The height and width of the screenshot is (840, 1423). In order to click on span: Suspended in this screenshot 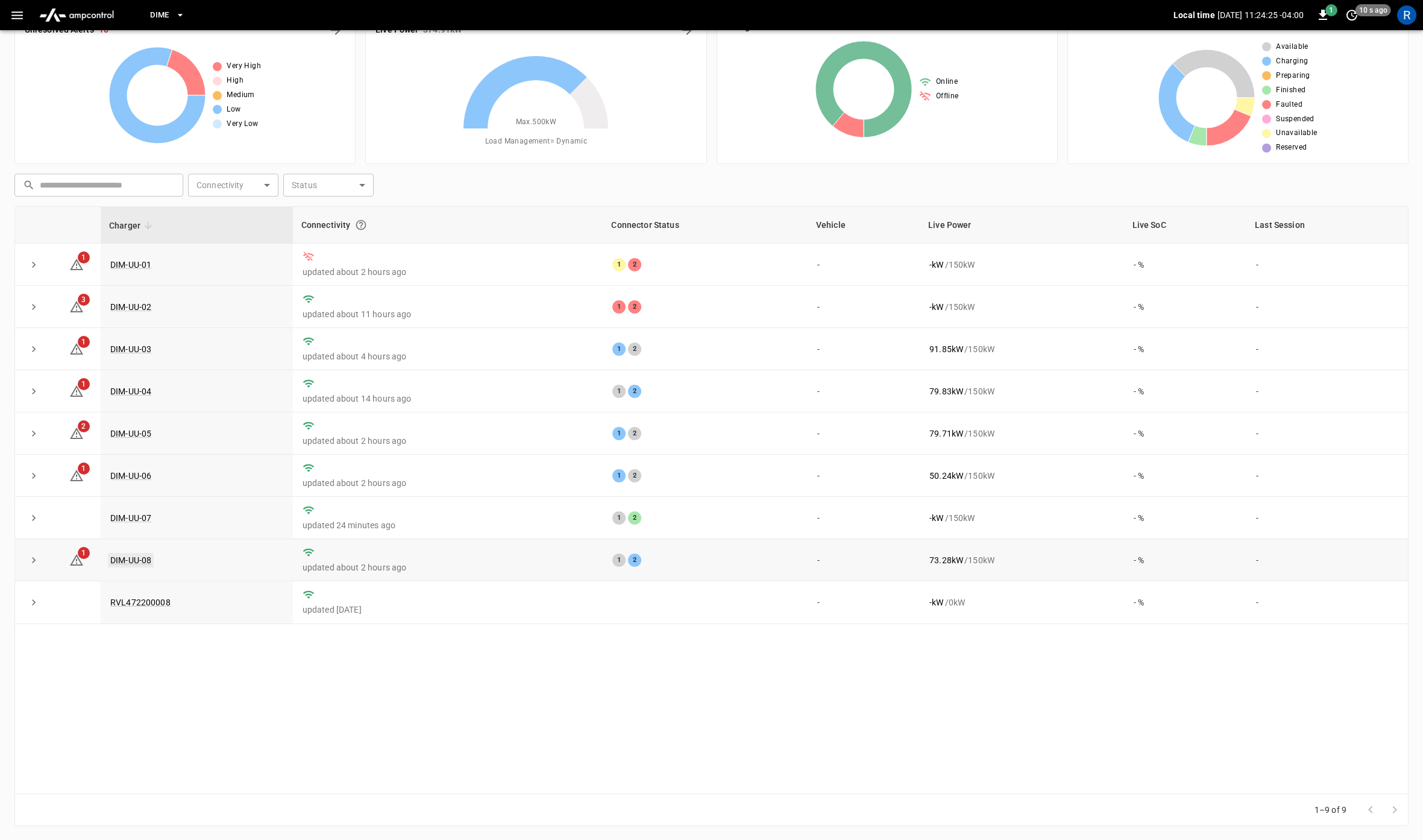, I will do `click(1295, 119)`.